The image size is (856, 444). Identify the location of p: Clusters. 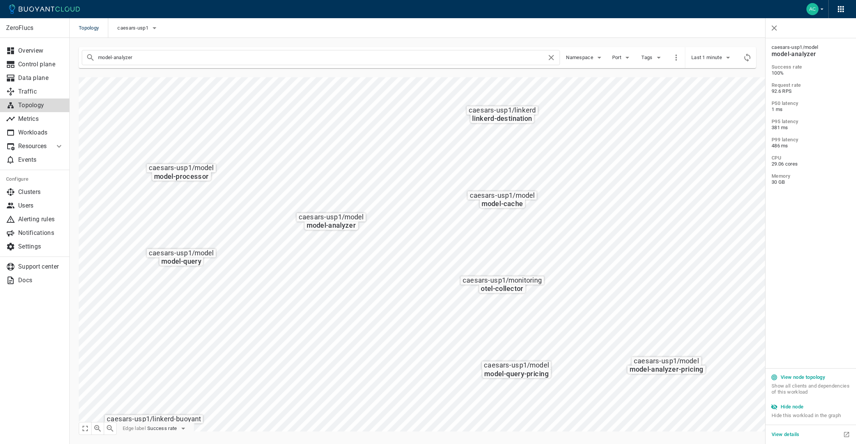
(41, 192).